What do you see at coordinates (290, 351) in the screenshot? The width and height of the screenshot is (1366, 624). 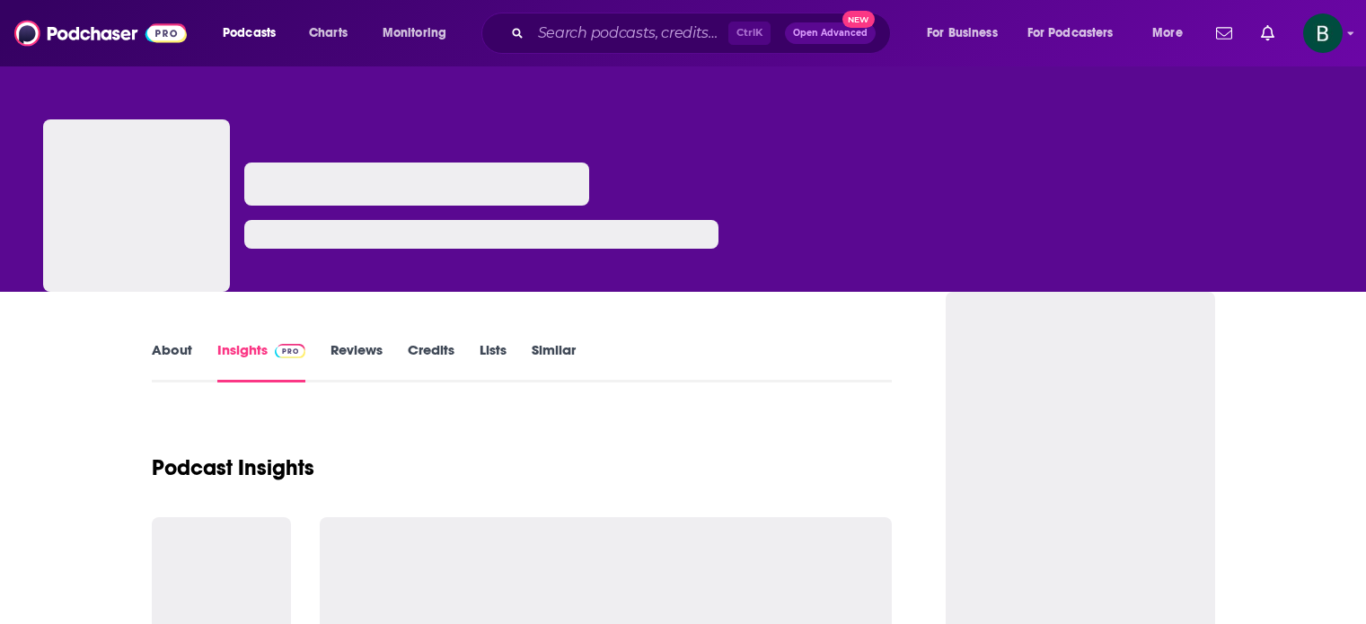 I see `img: Podchaser Pro` at bounding box center [290, 351].